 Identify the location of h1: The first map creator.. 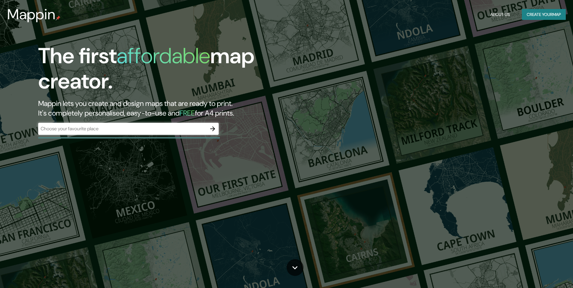
(181, 71).